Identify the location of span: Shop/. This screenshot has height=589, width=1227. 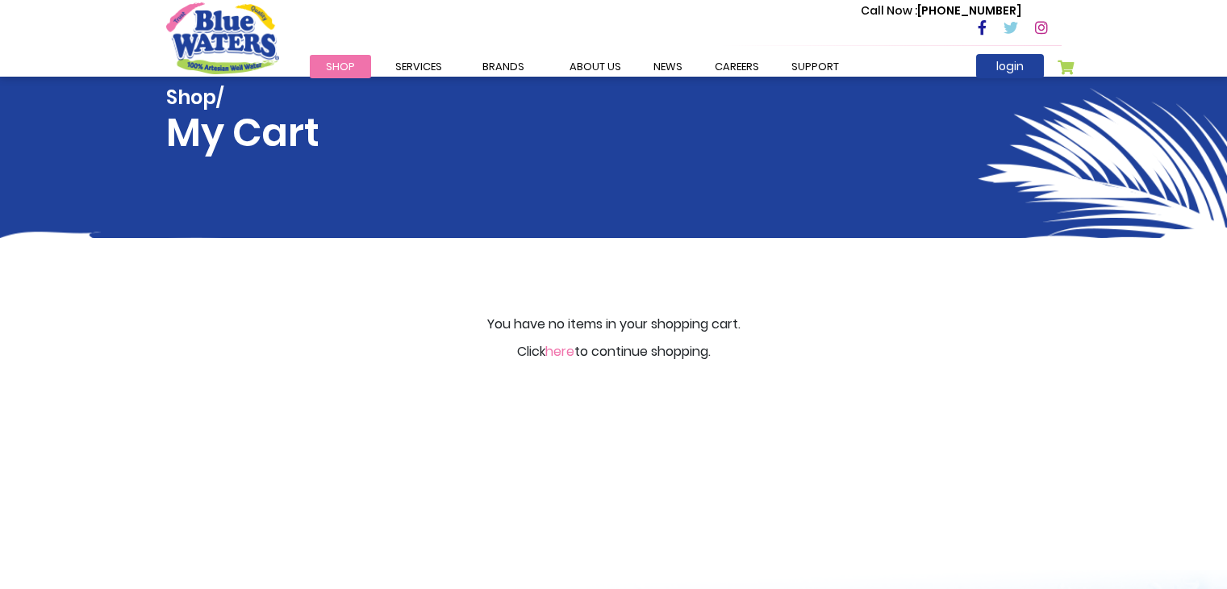
(243, 98).